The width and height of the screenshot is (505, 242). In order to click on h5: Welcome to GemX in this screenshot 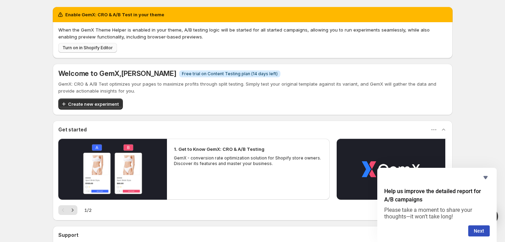, I will do `click(117, 74)`.